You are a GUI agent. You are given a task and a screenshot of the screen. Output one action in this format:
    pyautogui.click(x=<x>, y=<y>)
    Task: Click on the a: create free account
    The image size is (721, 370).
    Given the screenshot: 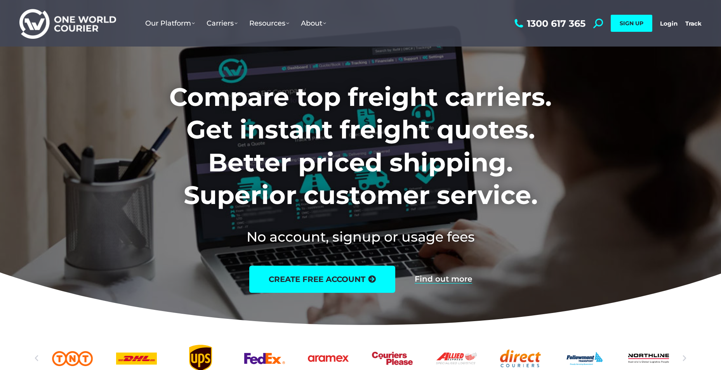 What is the action you would take?
    pyautogui.click(x=322, y=279)
    